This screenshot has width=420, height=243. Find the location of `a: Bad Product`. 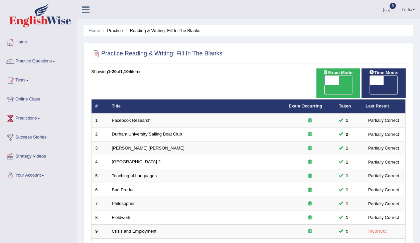

a: Bad Product is located at coordinates (124, 190).